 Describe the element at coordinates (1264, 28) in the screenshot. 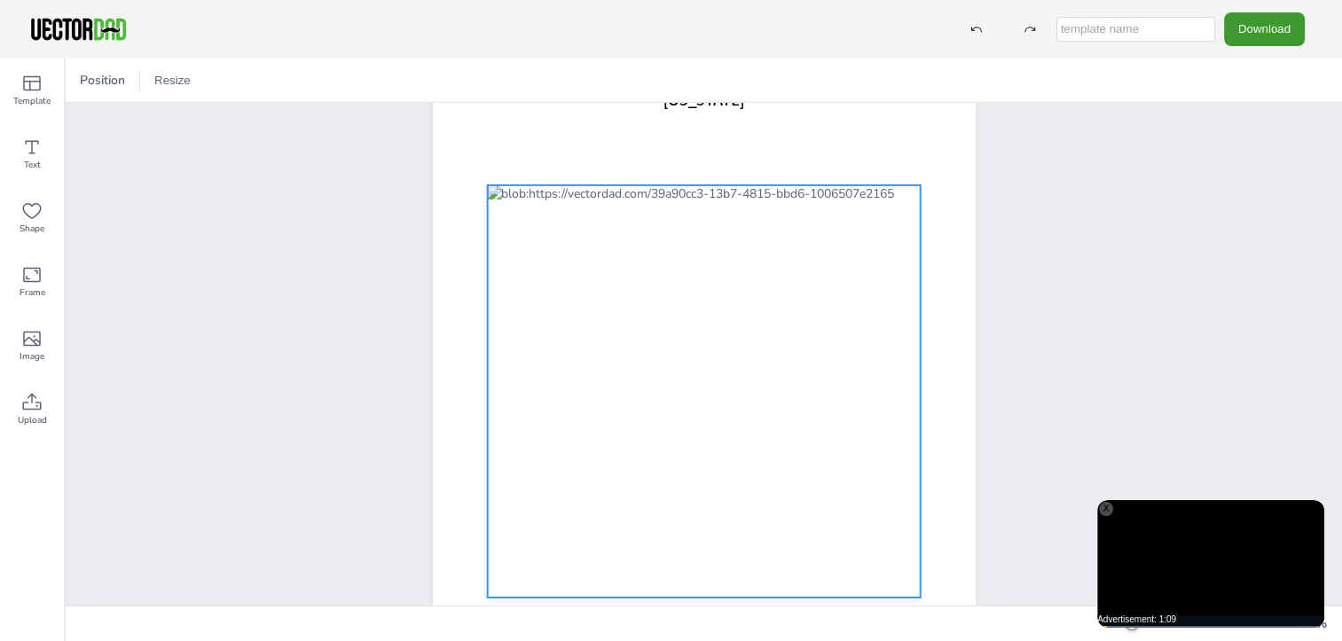

I see `button: Download` at that location.